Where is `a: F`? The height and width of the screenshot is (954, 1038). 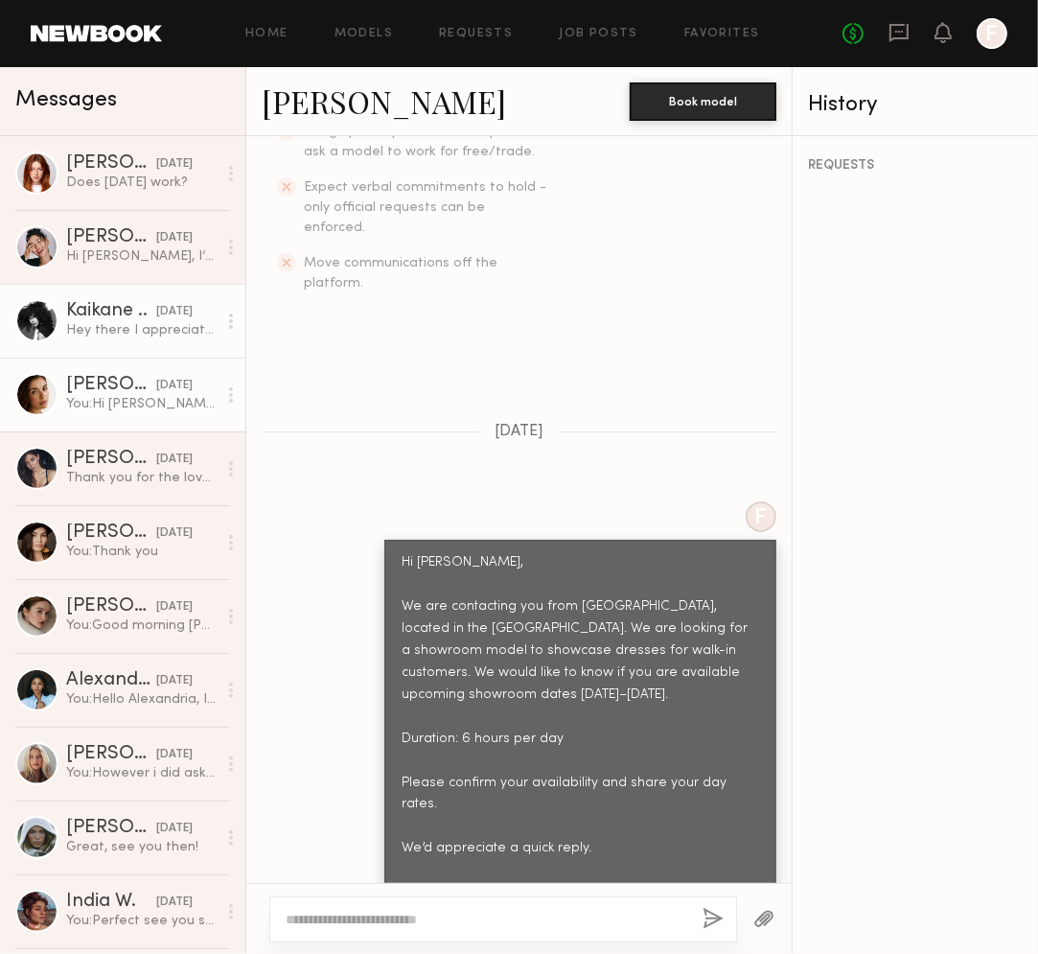
a: F is located at coordinates (992, 34).